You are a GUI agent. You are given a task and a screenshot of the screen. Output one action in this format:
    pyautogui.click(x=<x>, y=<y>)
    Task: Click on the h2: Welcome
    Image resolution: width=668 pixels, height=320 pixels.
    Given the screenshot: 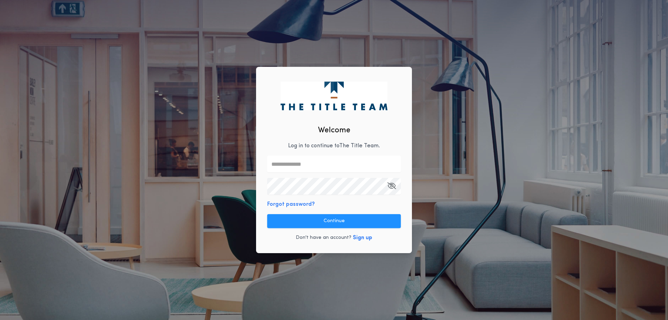 What is the action you would take?
    pyautogui.click(x=334, y=130)
    